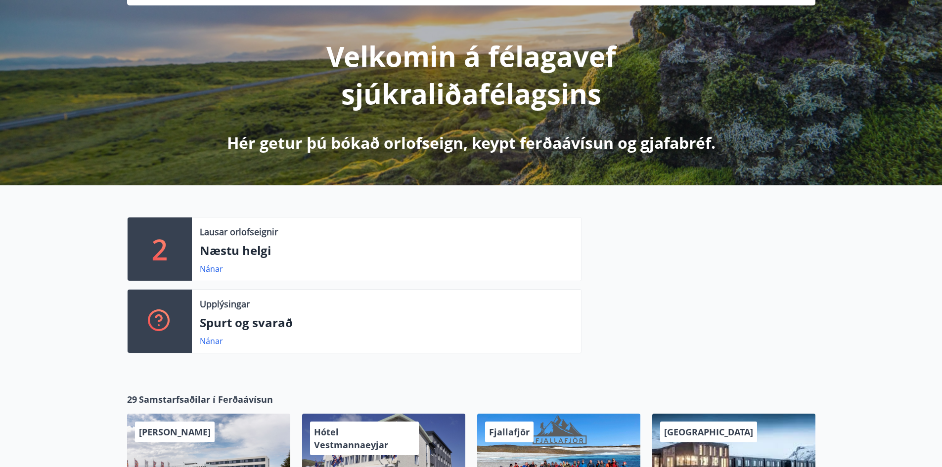  What do you see at coordinates (160, 249) in the screenshot?
I see `p: 2` at bounding box center [160, 249].